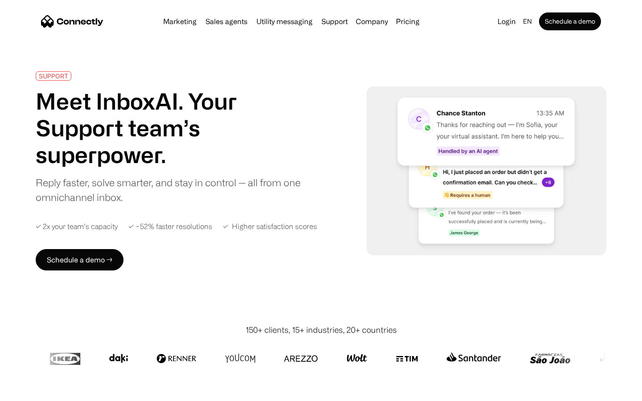 This screenshot has width=642, height=401. Describe the element at coordinates (31, 391) in the screenshot. I see `aside: Language selected: English` at that location.